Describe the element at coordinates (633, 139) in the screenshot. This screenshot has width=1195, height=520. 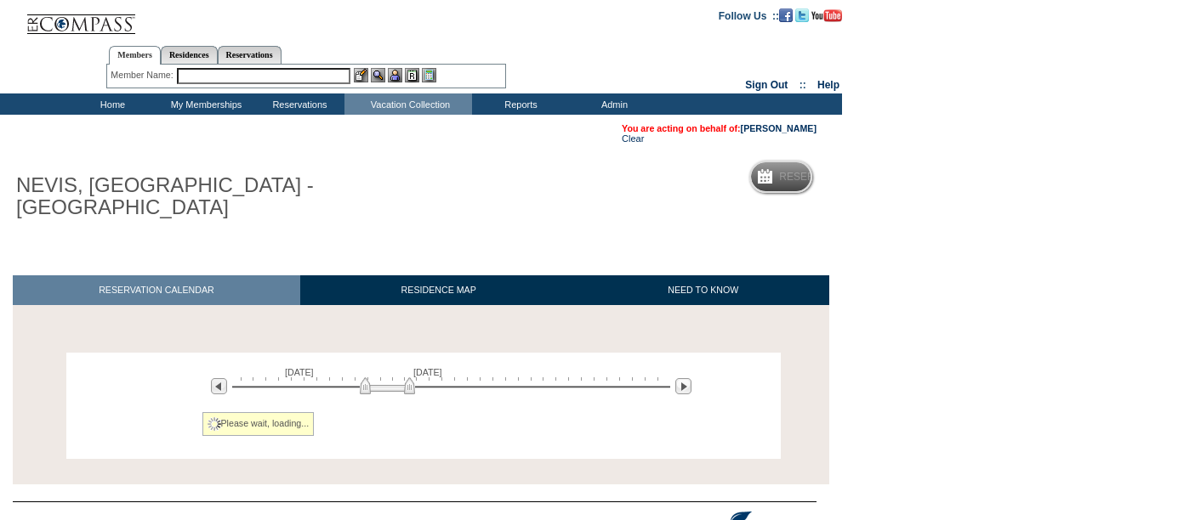
I see `a: Clear` at that location.